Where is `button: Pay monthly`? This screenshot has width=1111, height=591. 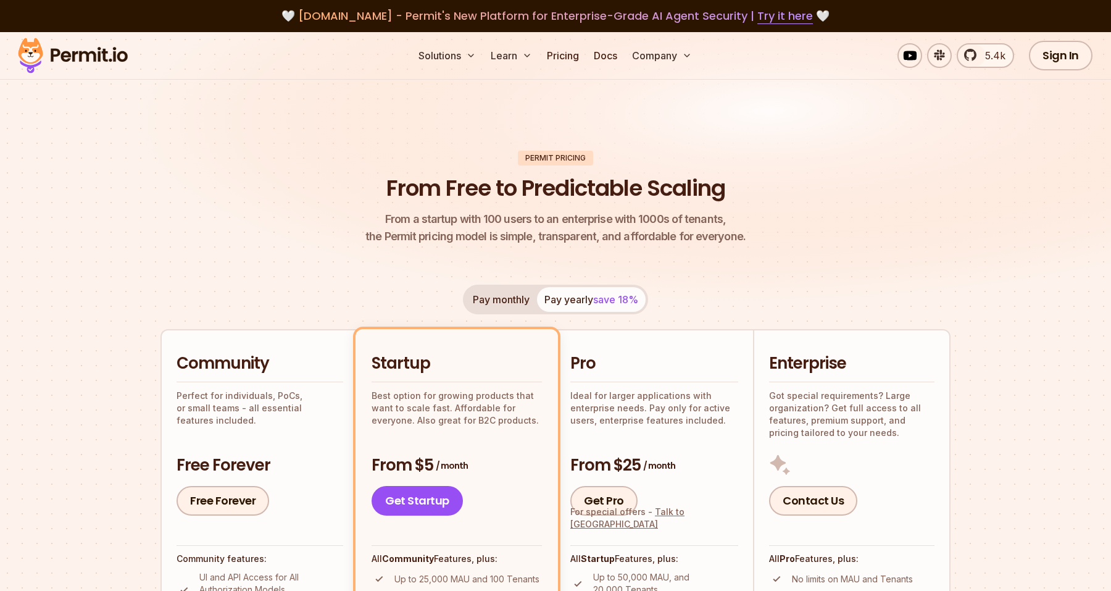
button: Pay monthly is located at coordinates (501, 299).